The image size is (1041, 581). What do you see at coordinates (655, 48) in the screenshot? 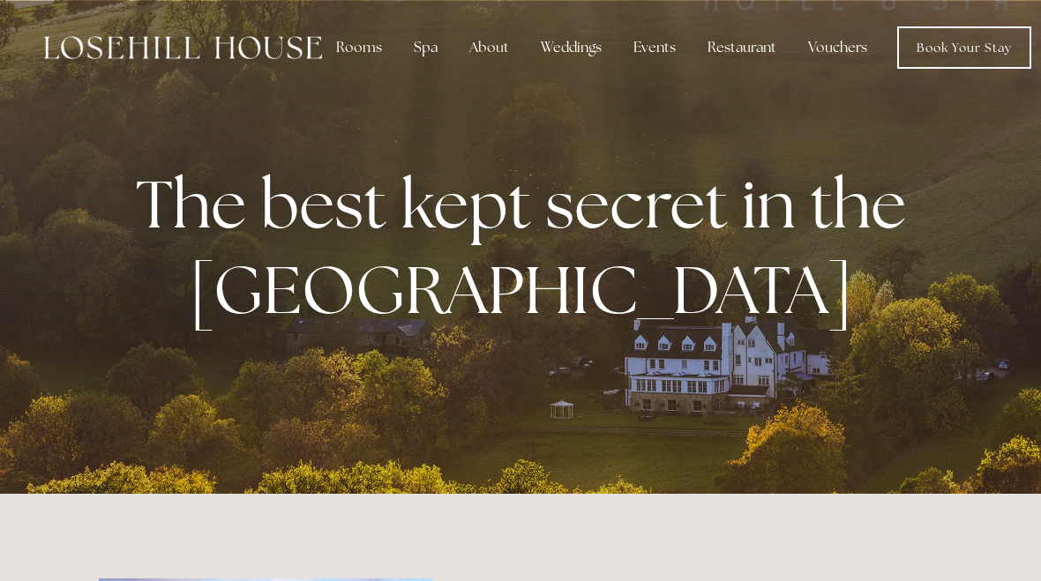
I see `div: Events` at bounding box center [655, 48].